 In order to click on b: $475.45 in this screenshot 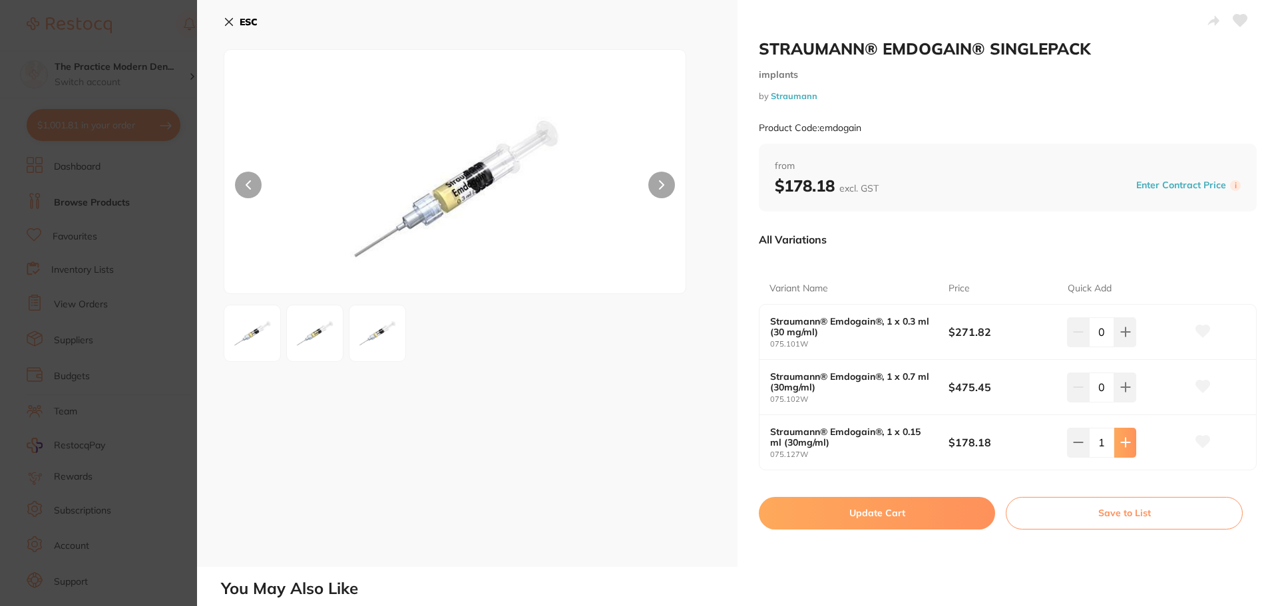, I will do `click(1002, 387)`.